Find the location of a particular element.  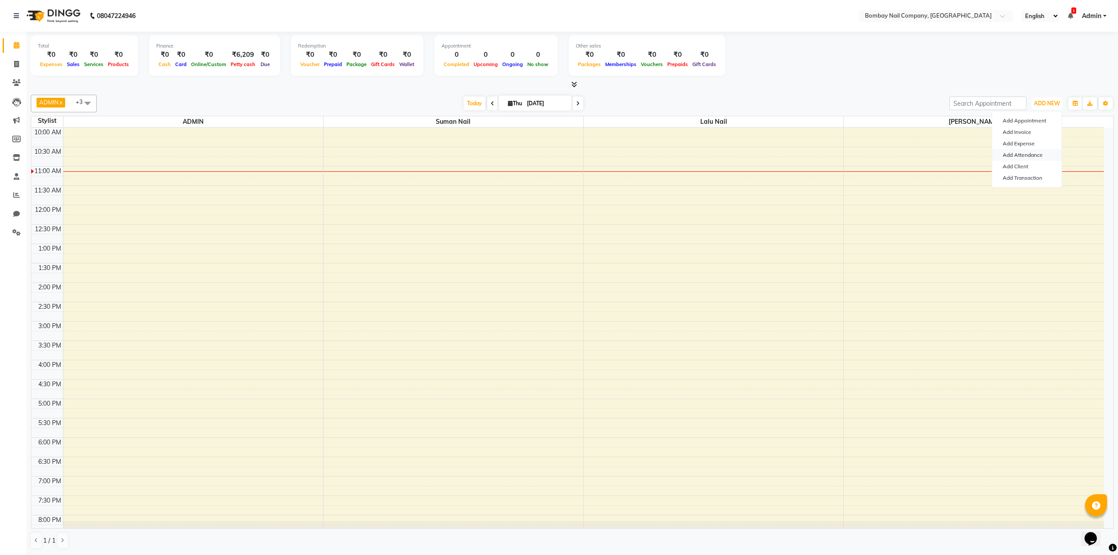

span: No show is located at coordinates (538, 64).